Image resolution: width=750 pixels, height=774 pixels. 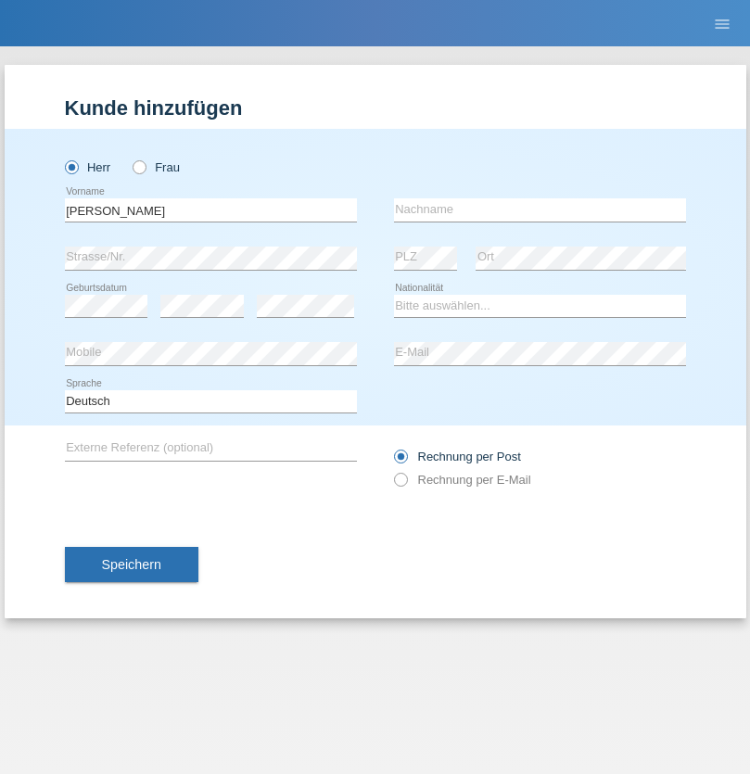 What do you see at coordinates (462, 479) in the screenshot?
I see `label: Rechnung per E-Mail` at bounding box center [462, 479].